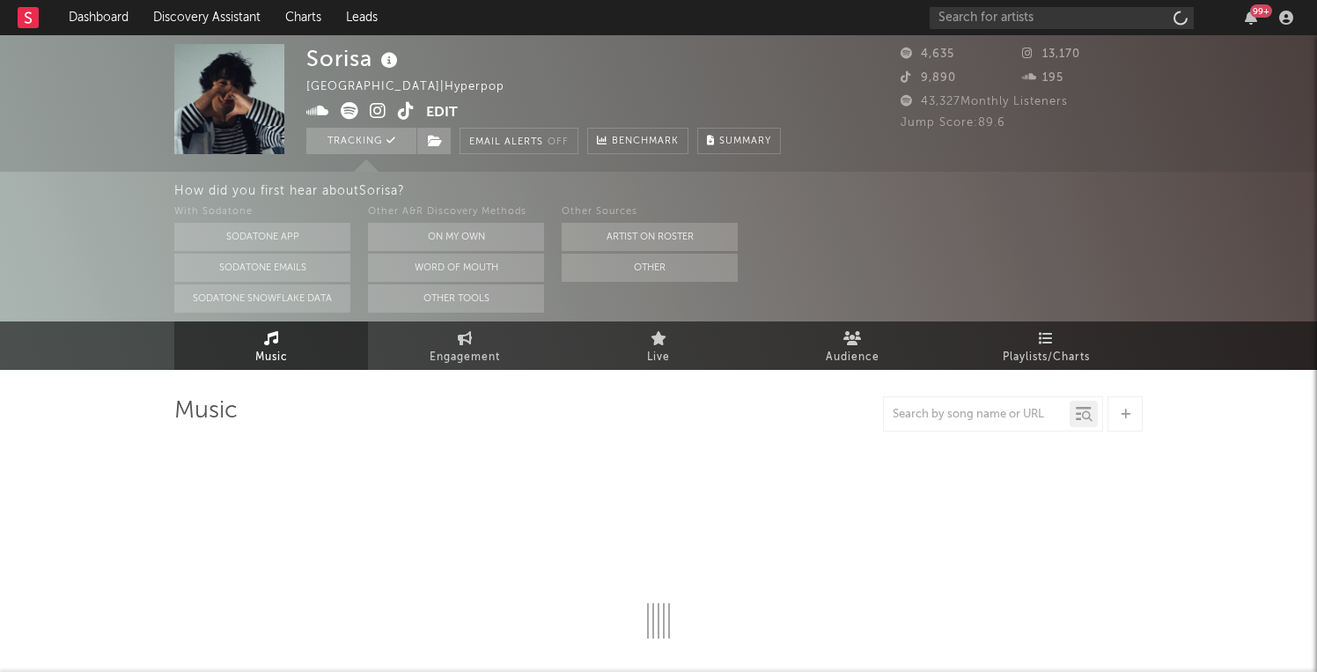  Describe the element at coordinates (1061, 18) in the screenshot. I see `input: Search for artists` at that location.